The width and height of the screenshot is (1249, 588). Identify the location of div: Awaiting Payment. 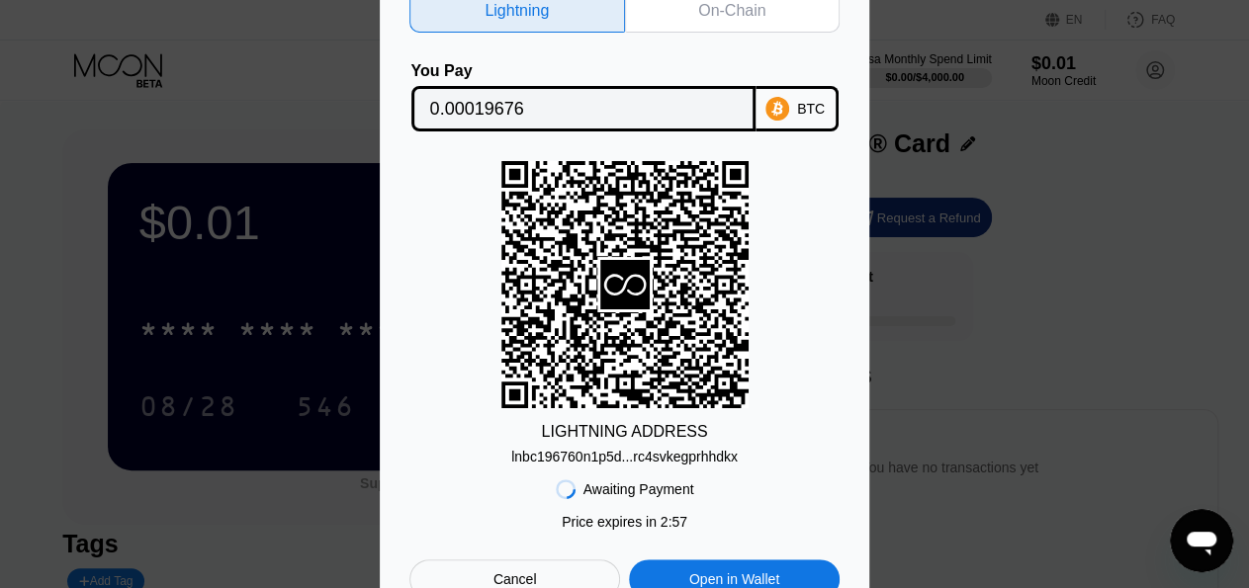
(639, 489).